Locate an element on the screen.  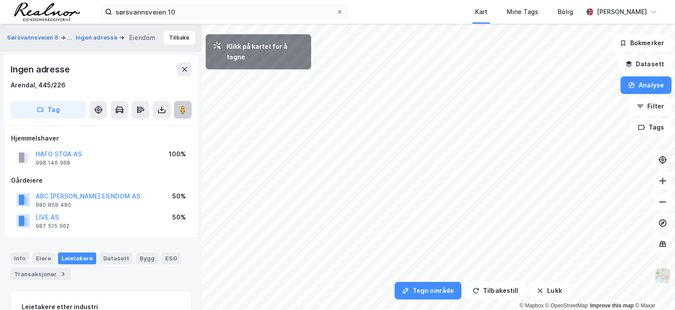
div: ESG is located at coordinates (171, 258).